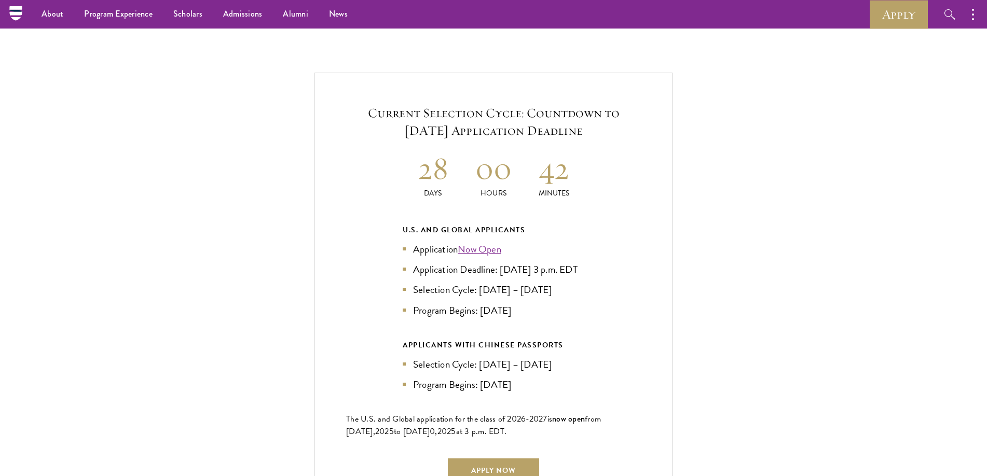 This screenshot has width=987, height=476. What do you see at coordinates (433, 168) in the screenshot?
I see `h2: 28` at bounding box center [433, 168].